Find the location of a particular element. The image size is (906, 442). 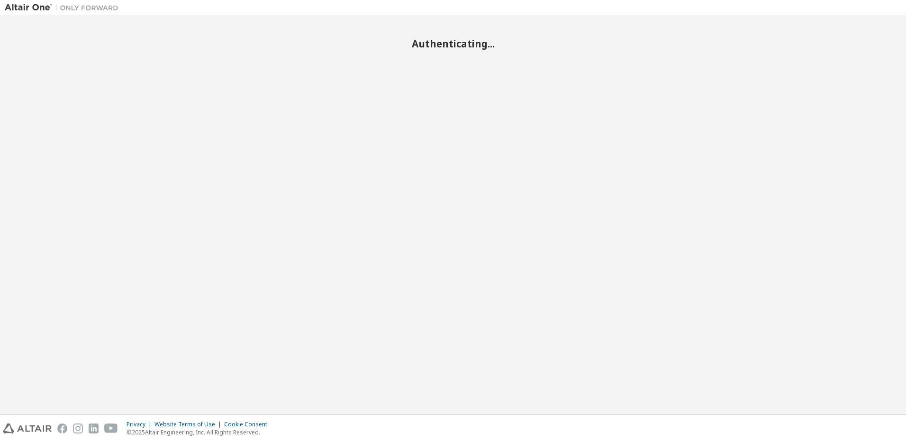

img: facebook.svg is located at coordinates (62, 428).